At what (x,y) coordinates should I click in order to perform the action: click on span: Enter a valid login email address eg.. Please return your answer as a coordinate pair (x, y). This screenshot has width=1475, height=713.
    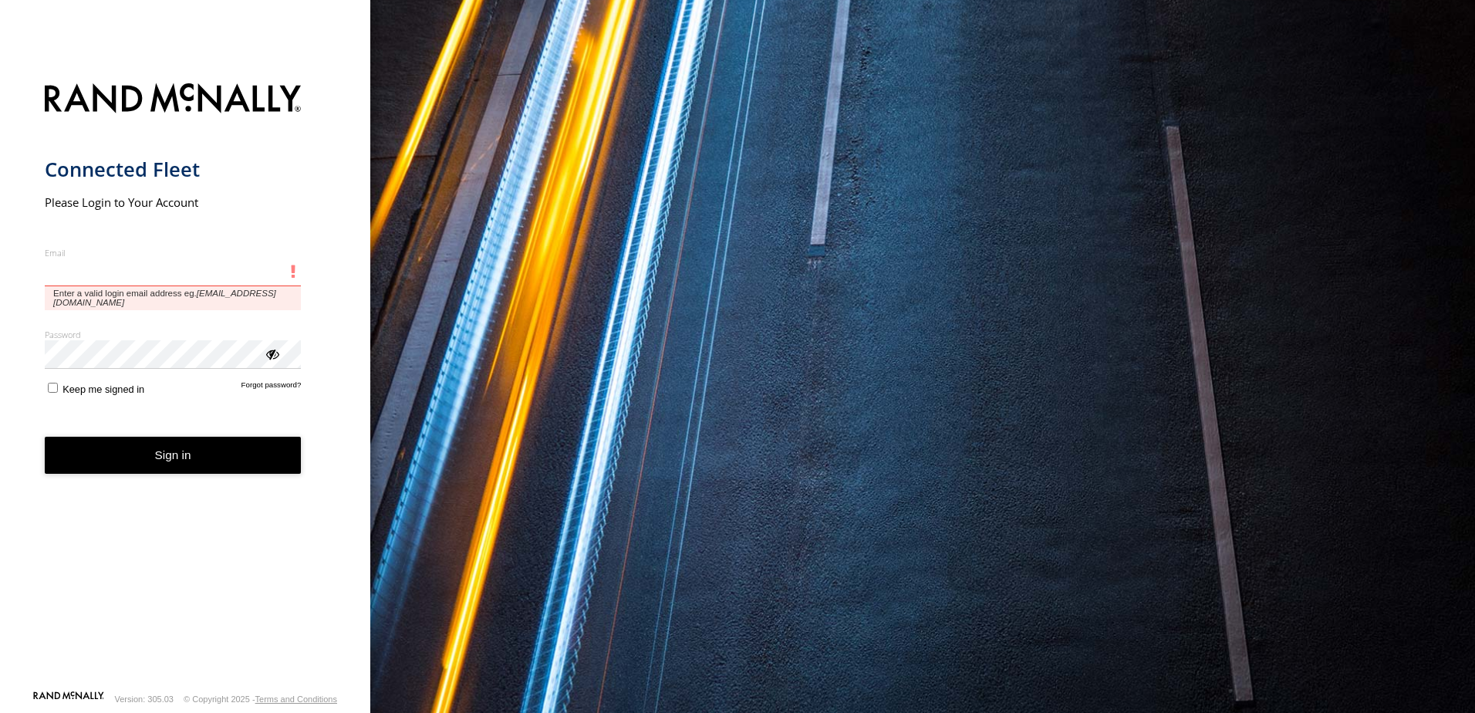
    Looking at the image, I should click on (173, 298).